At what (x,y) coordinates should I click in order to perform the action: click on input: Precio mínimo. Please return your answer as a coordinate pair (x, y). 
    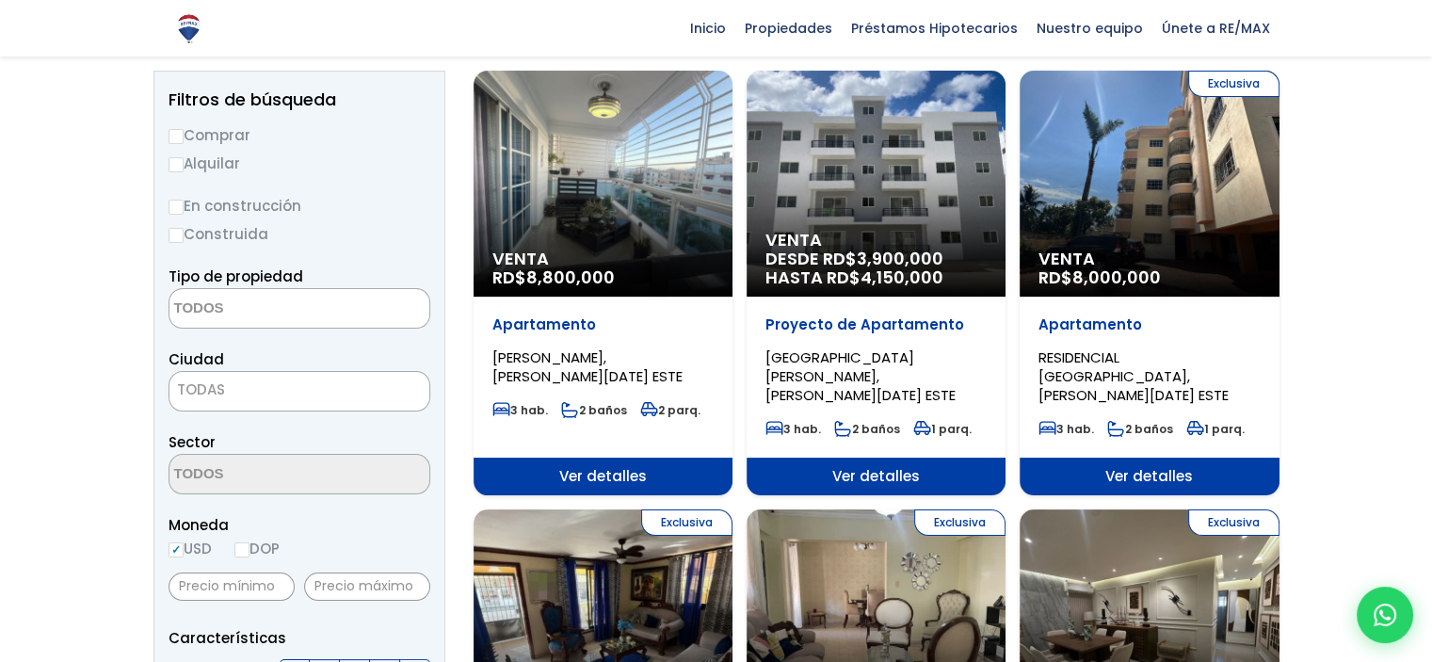
    Looking at the image, I should click on (232, 586).